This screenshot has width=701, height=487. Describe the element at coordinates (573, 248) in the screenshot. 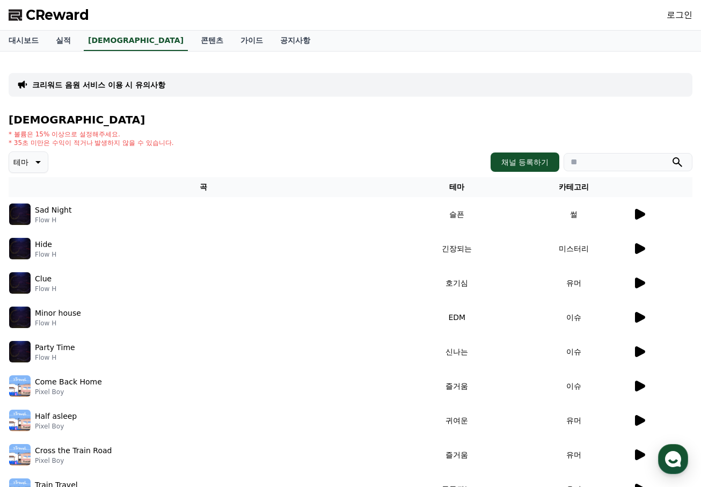

I see `td: 미스터리` at that location.